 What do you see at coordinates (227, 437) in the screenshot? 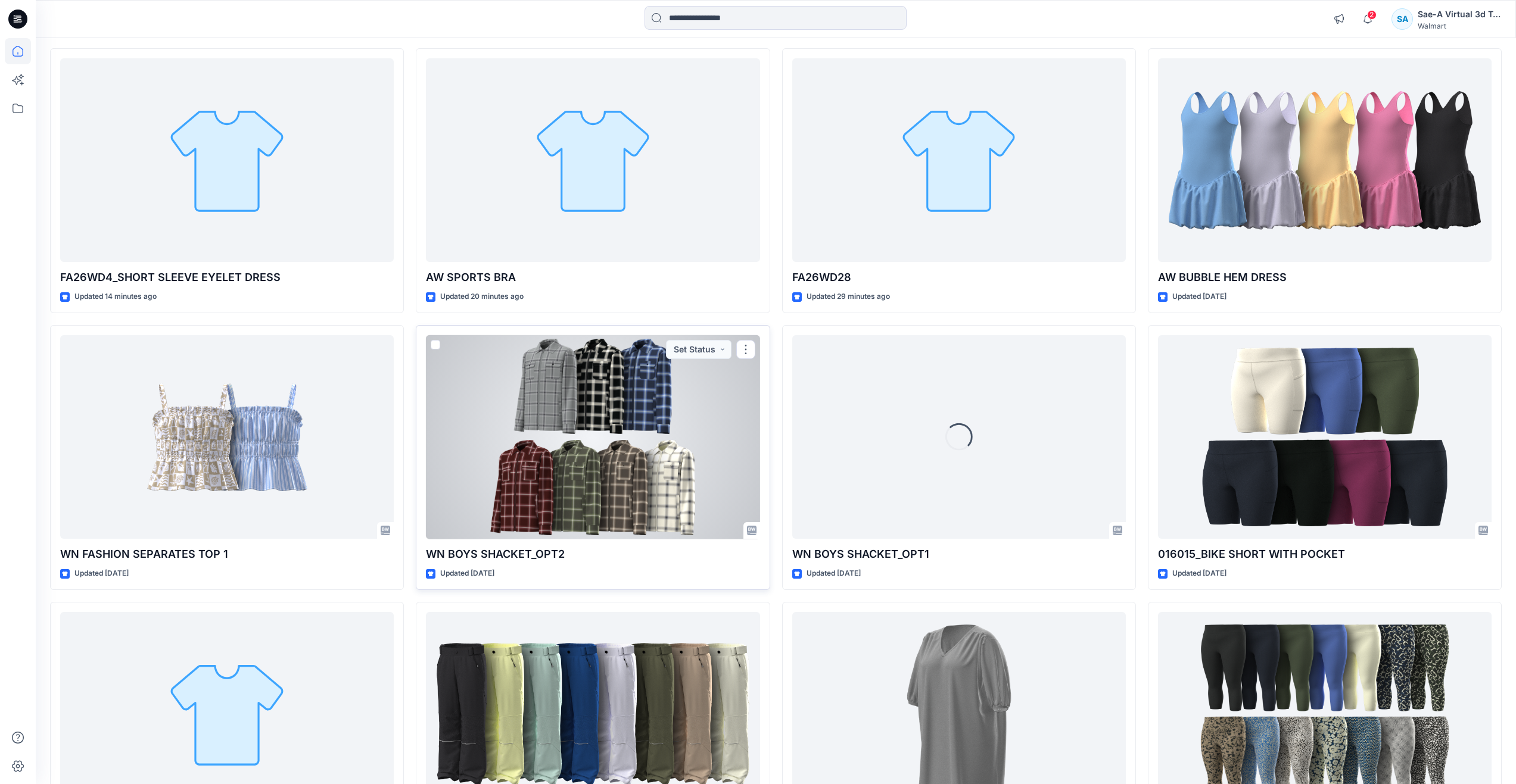
I see `a: WN FASHION SEPARATES TOP 1` at bounding box center [227, 437].